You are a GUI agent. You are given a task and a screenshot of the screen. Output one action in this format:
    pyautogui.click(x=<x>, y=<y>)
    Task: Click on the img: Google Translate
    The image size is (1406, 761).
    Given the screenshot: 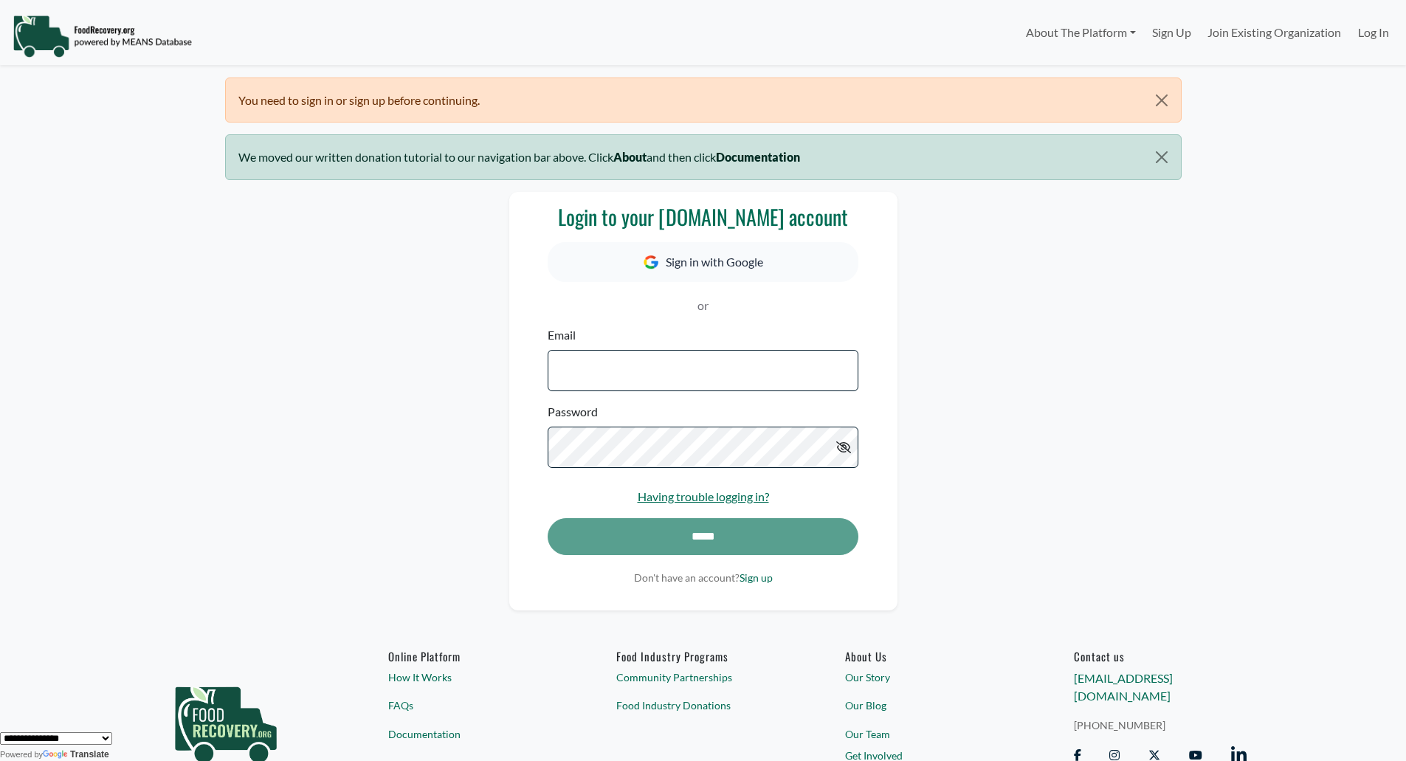 What is the action you would take?
    pyautogui.click(x=56, y=755)
    